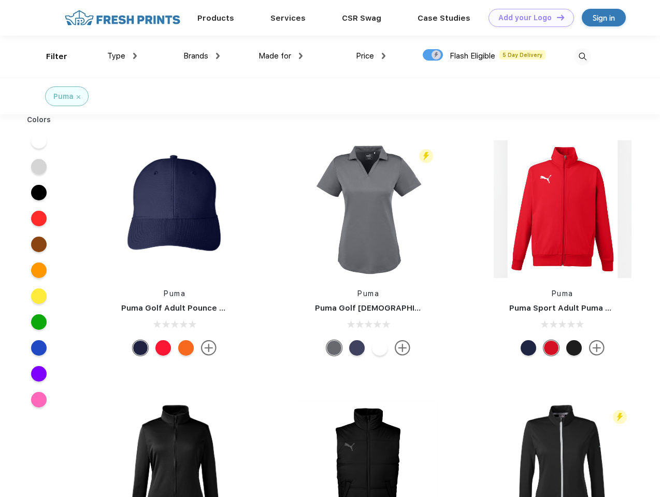 The width and height of the screenshot is (660, 497). Describe the element at coordinates (116, 56) in the screenshot. I see `span: Type` at that location.